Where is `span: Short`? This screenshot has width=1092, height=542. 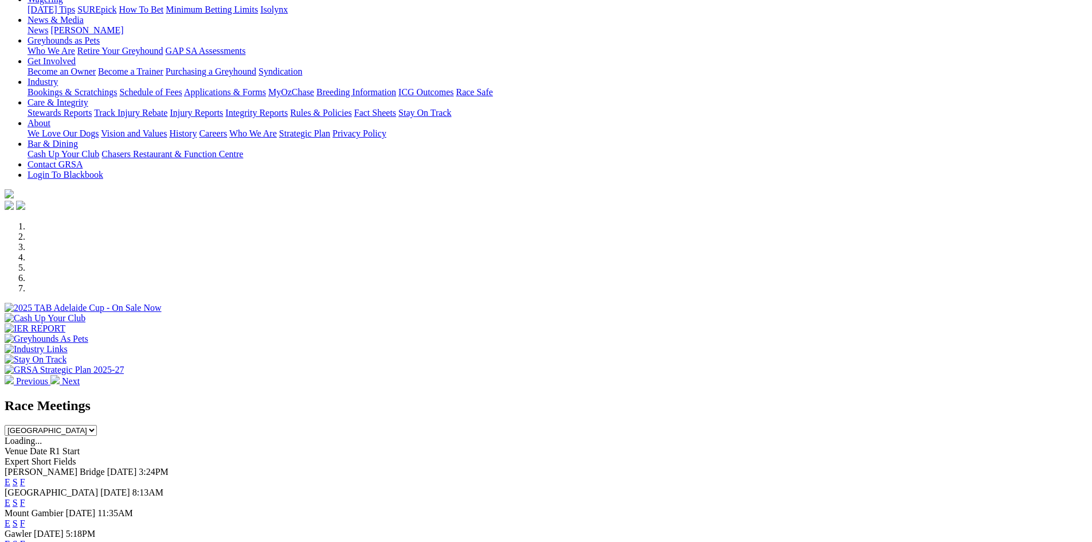 span: Short is located at coordinates (41, 461).